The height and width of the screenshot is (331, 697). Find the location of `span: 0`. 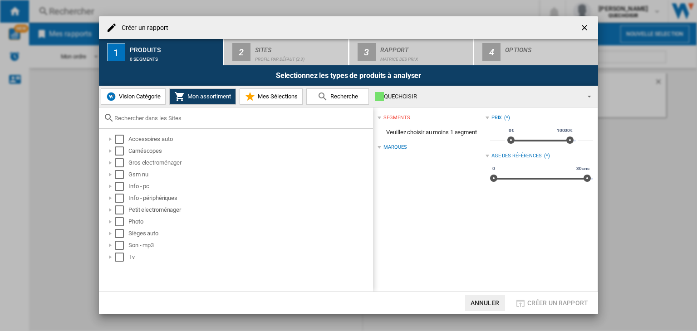

span: 0 is located at coordinates (494, 169).